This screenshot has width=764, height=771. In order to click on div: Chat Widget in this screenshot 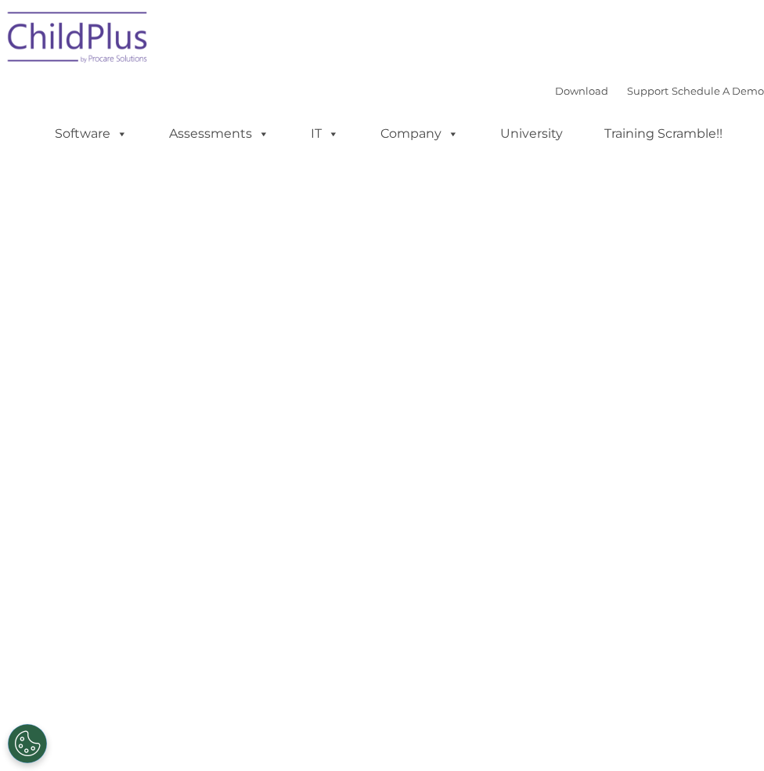, I will do `click(725, 733)`.